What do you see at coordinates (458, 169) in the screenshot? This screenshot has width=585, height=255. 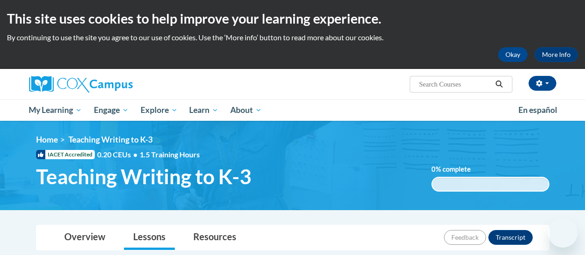 I see `label: % complete` at bounding box center [458, 169].